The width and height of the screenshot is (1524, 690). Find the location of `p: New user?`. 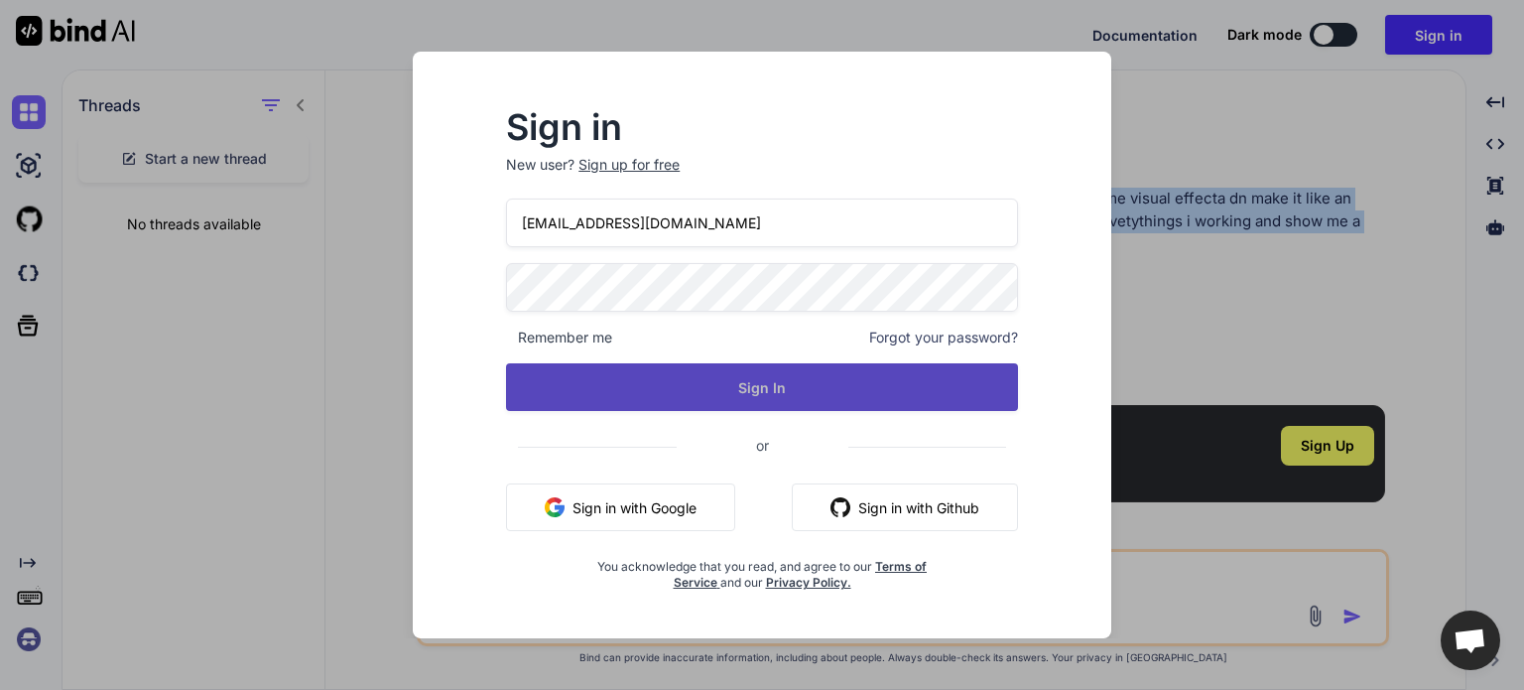

p: New user? is located at coordinates (762, 177).